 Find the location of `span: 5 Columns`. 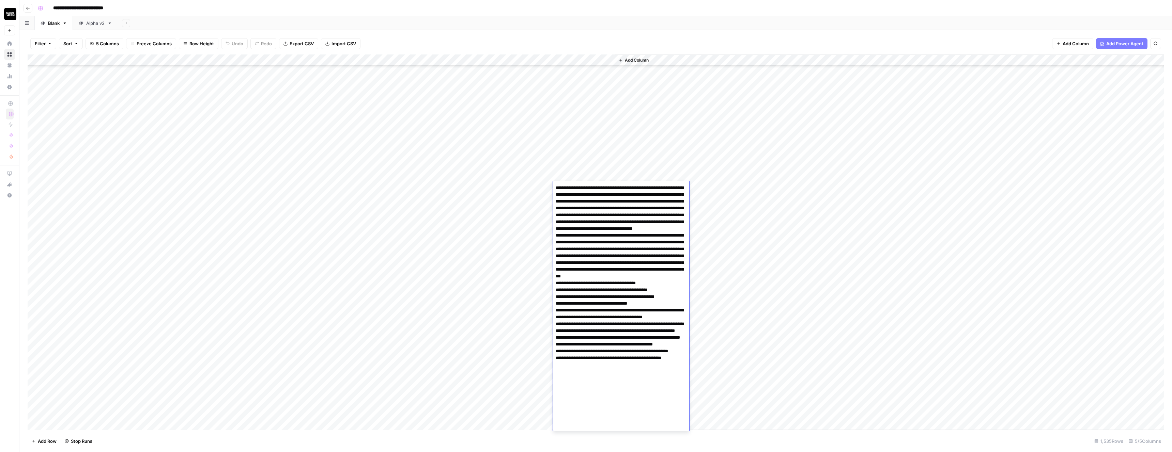

span: 5 Columns is located at coordinates (107, 44).